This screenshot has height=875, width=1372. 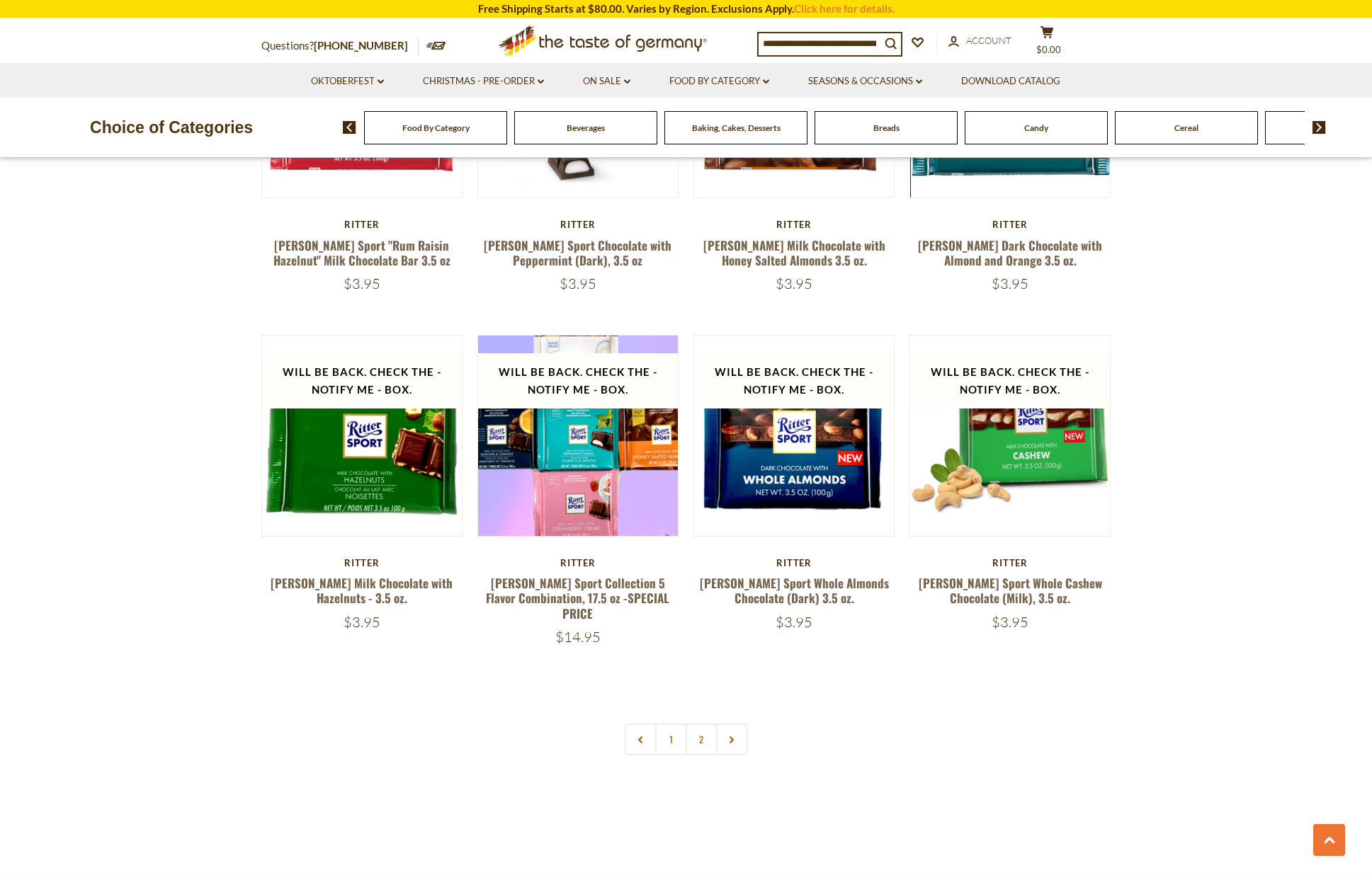 I want to click on span: Breads, so click(x=886, y=128).